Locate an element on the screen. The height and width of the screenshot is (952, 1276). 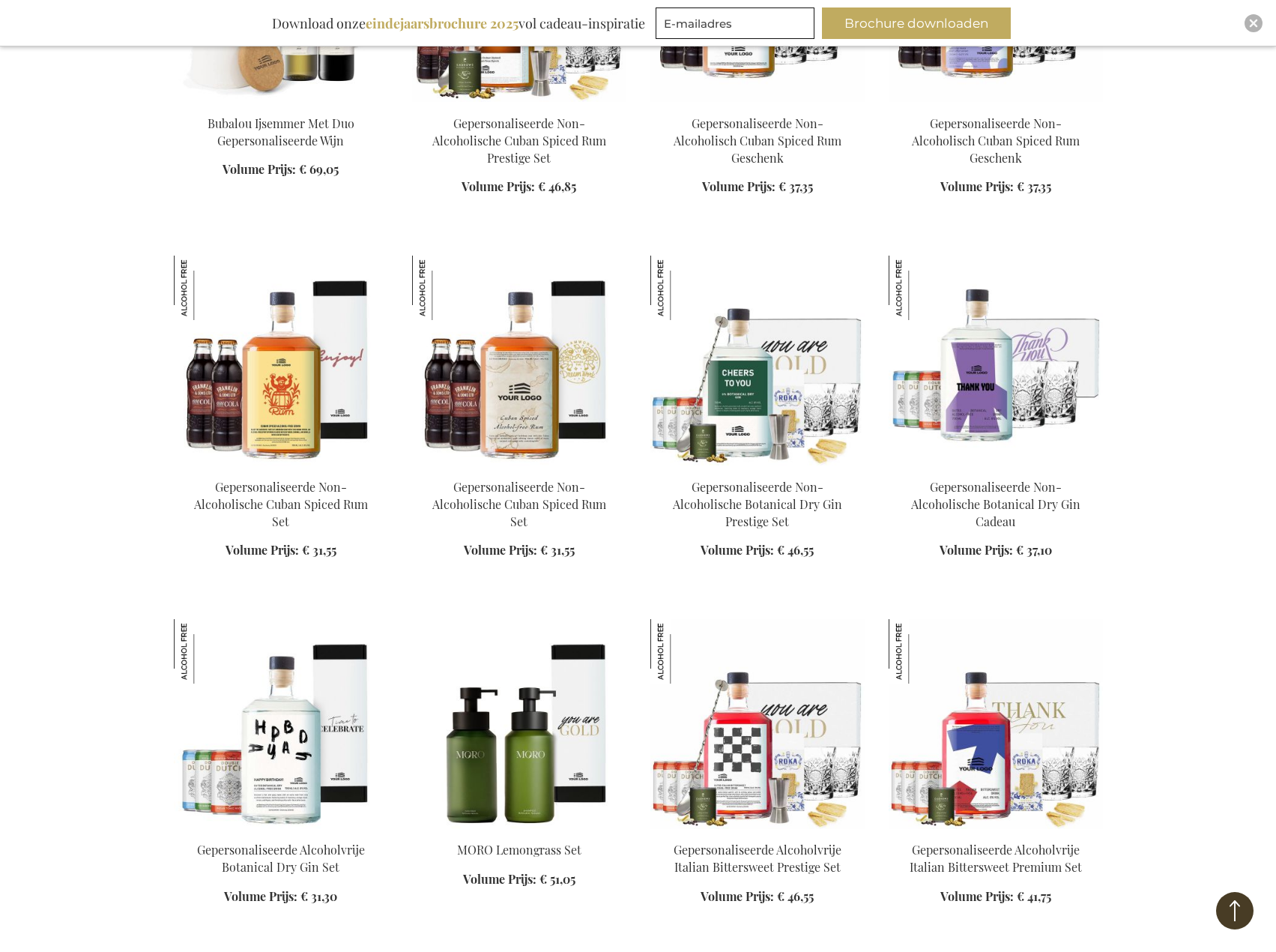
span: € 46,85 is located at coordinates (557, 186).